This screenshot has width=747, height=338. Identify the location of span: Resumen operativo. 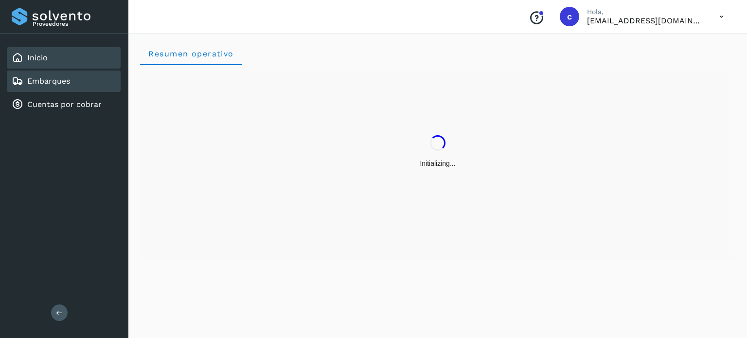
(191, 54).